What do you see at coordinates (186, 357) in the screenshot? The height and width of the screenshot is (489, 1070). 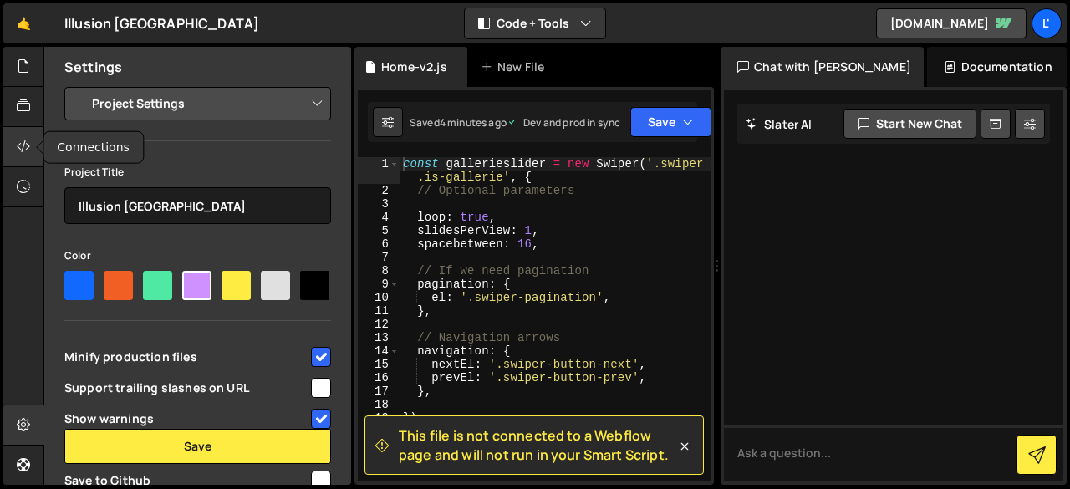 I see `span: Minify production files` at bounding box center [186, 357].